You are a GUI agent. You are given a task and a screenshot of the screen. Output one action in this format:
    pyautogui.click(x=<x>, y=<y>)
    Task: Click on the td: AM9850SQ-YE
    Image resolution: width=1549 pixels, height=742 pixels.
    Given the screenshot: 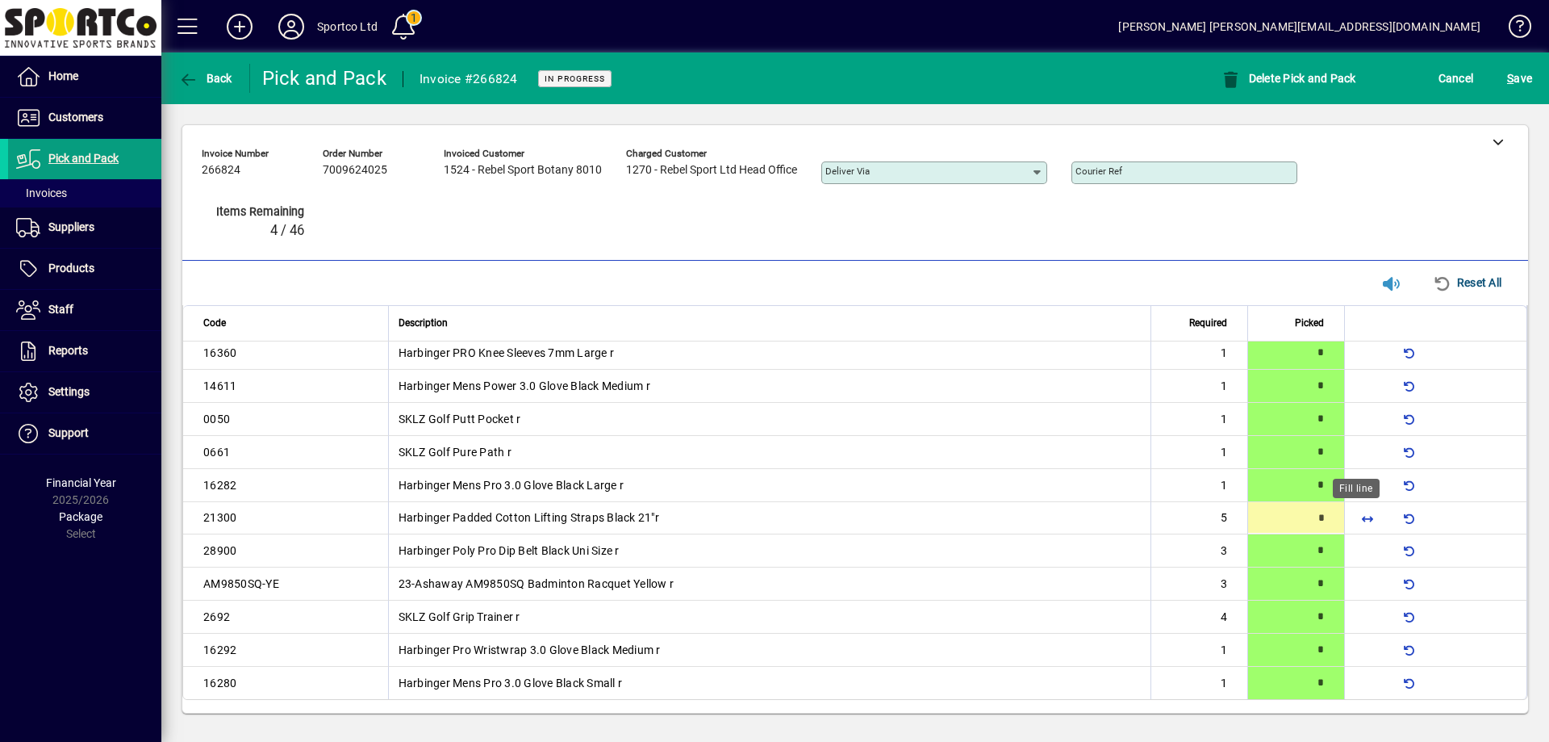 What is the action you would take?
    pyautogui.click(x=286, y=583)
    